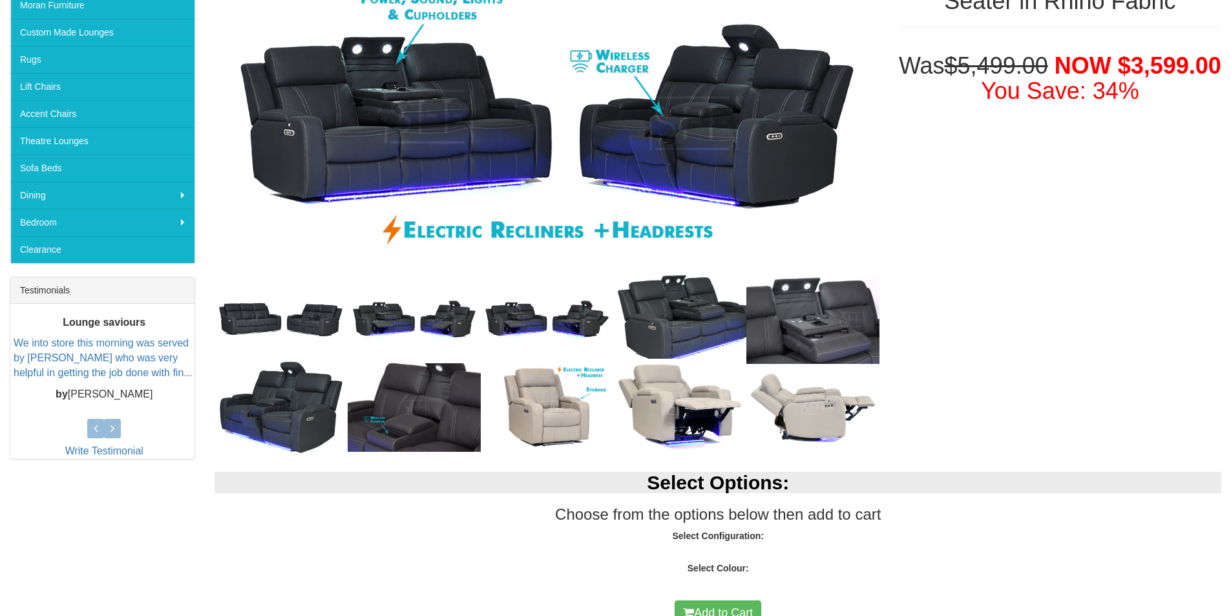 The image size is (1231, 616). I want to click on span: NOW $3,599.00, so click(1138, 65).